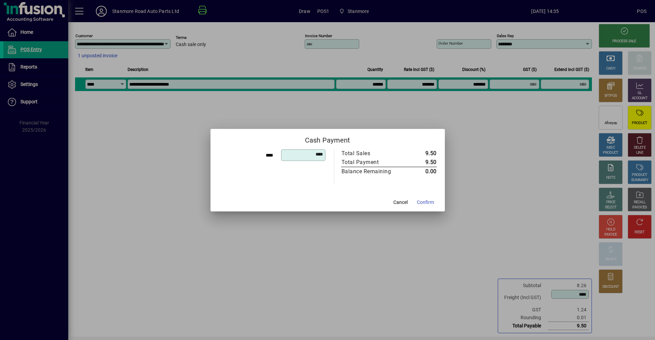  What do you see at coordinates (425, 202) in the screenshot?
I see `span: Confirm` at bounding box center [425, 202].